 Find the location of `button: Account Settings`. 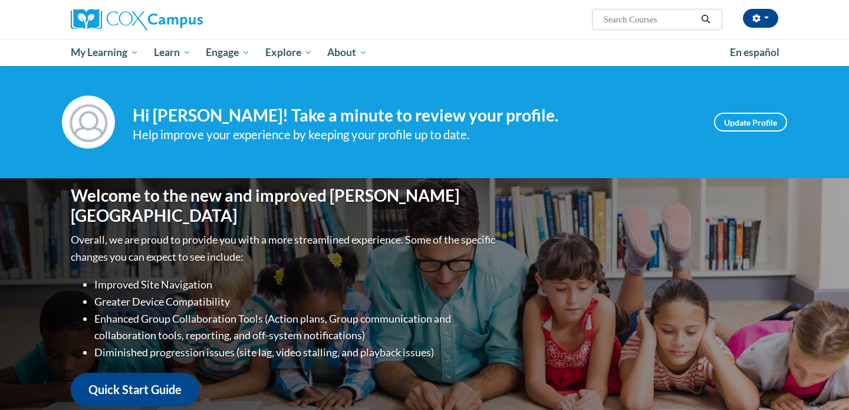

button: Account Settings is located at coordinates (761, 18).